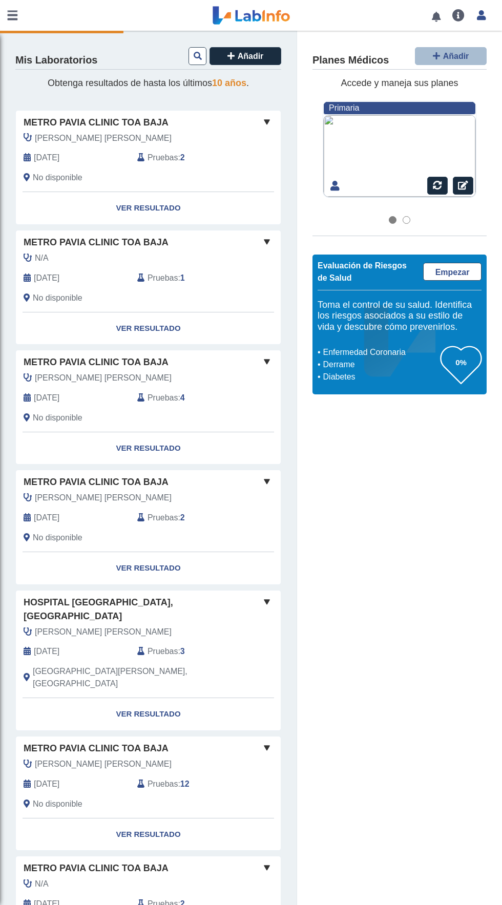 The height and width of the screenshot is (905, 502). What do you see at coordinates (182, 651) in the screenshot?
I see `b: 3` at bounding box center [182, 651].